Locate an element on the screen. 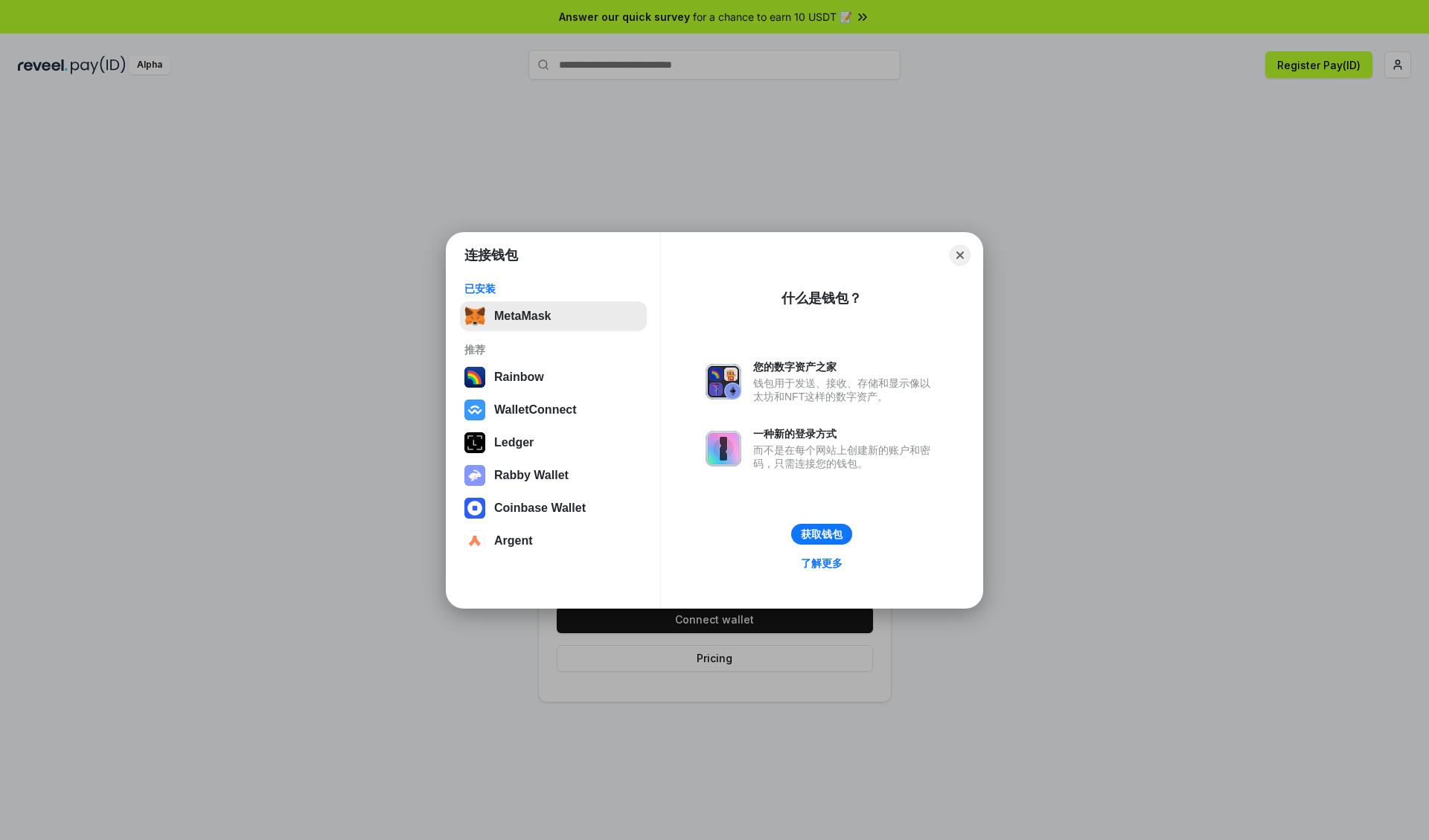 The width and height of the screenshot is (1429, 840). div: Ledger is located at coordinates (514, 443).